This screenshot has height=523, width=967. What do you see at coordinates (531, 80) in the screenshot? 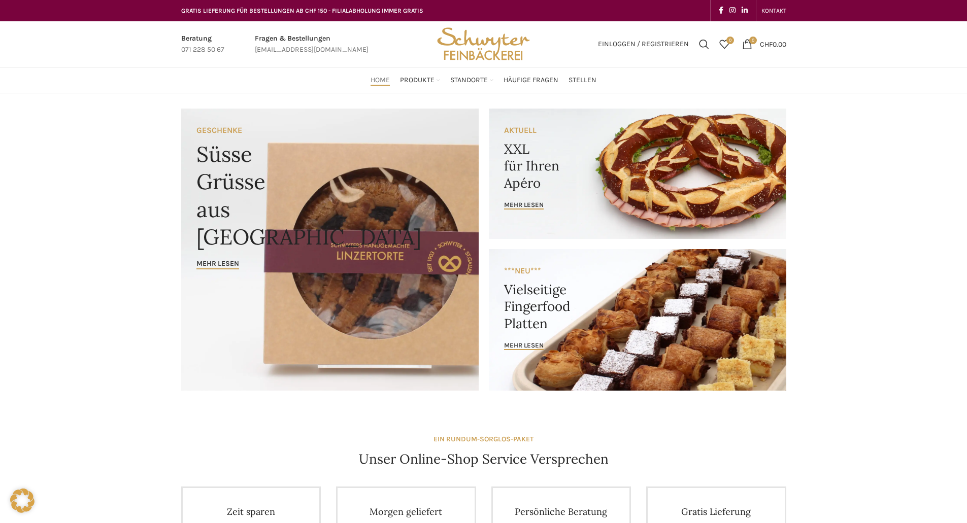
I see `span: Häufige Fragen` at bounding box center [531, 80].